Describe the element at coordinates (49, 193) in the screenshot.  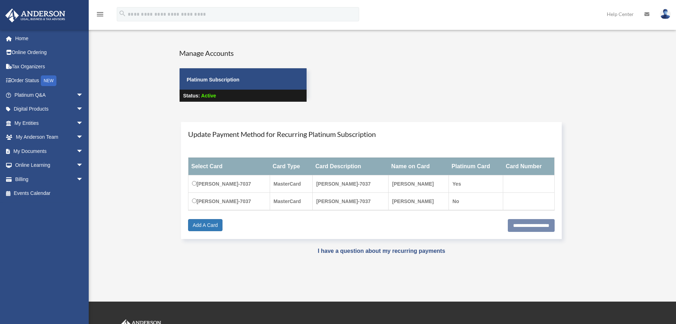
I see `a: Events Calendar` at that location.